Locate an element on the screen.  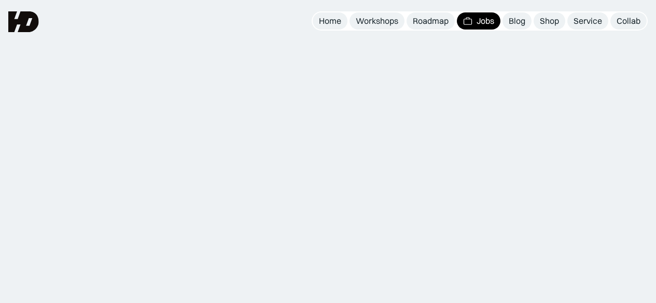
div: Workshops is located at coordinates (377, 21).